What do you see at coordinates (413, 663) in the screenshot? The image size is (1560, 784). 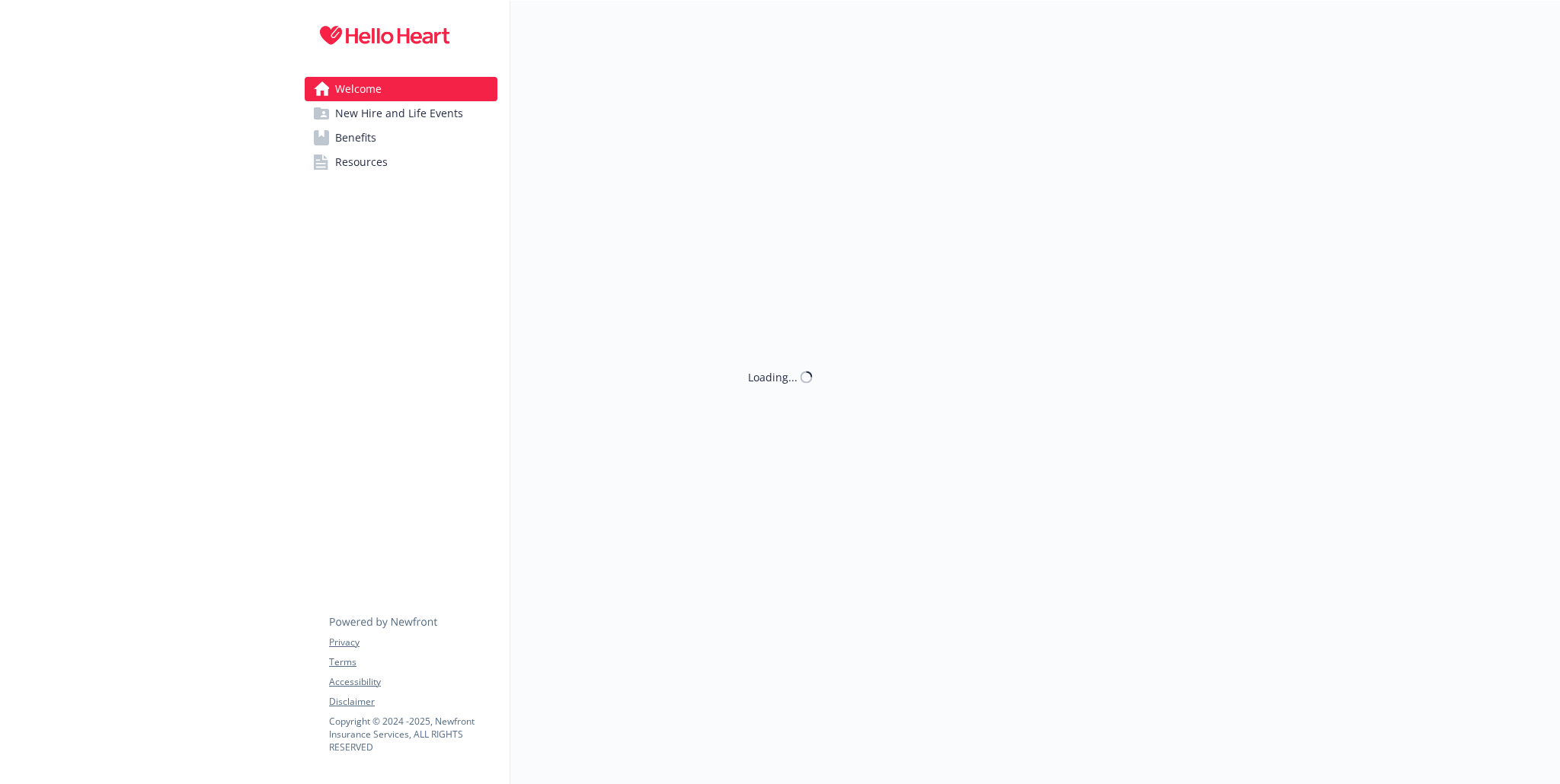 I see `a: Terms` at bounding box center [413, 663].